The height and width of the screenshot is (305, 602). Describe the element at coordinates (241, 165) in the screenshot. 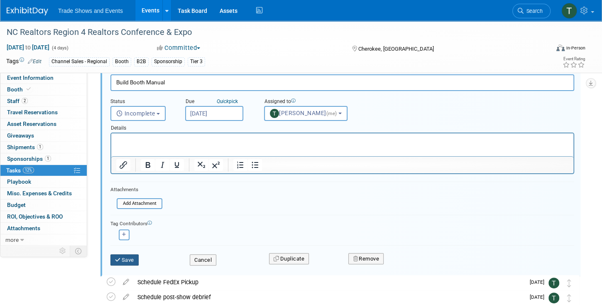

I see `button: Numbered list` at that location.